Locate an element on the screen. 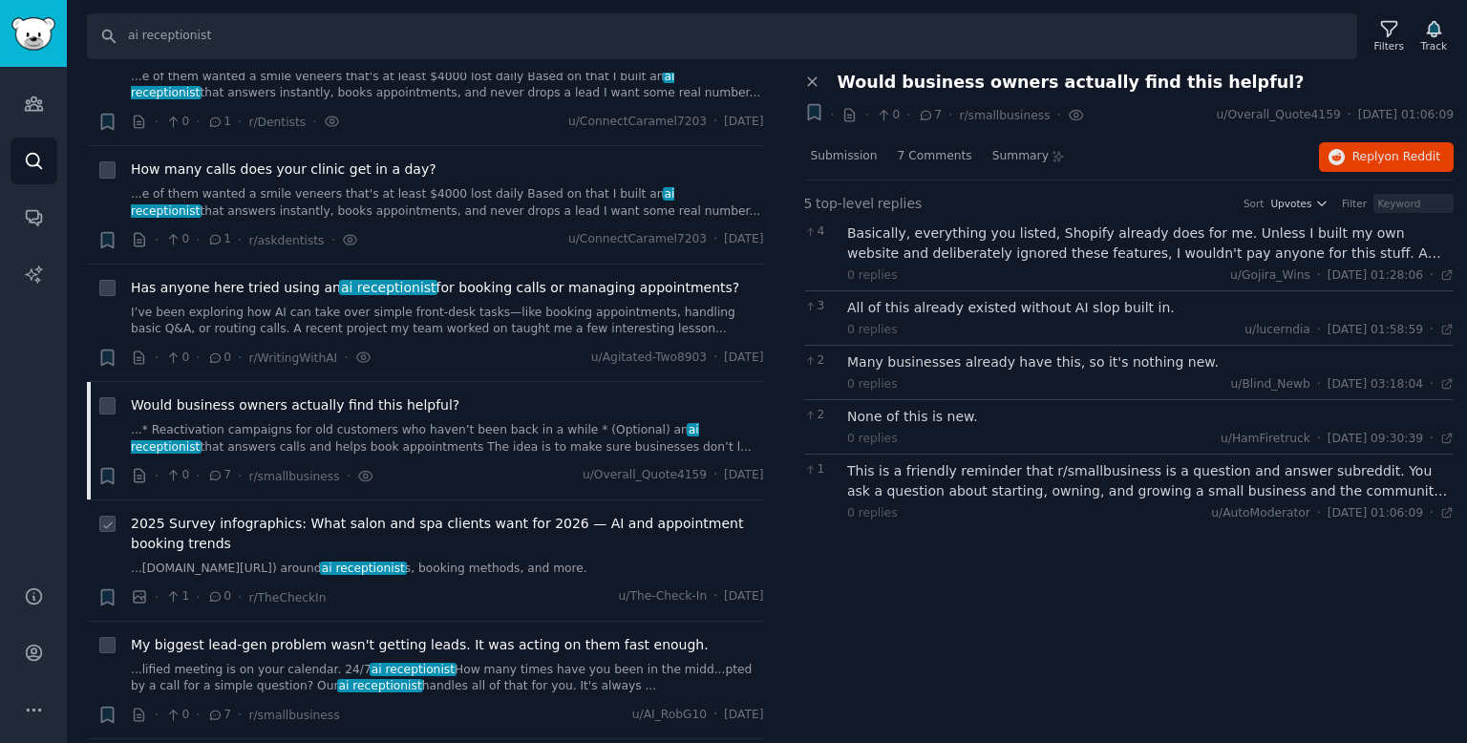  span: u/The-Check-In is located at coordinates (663, 597).